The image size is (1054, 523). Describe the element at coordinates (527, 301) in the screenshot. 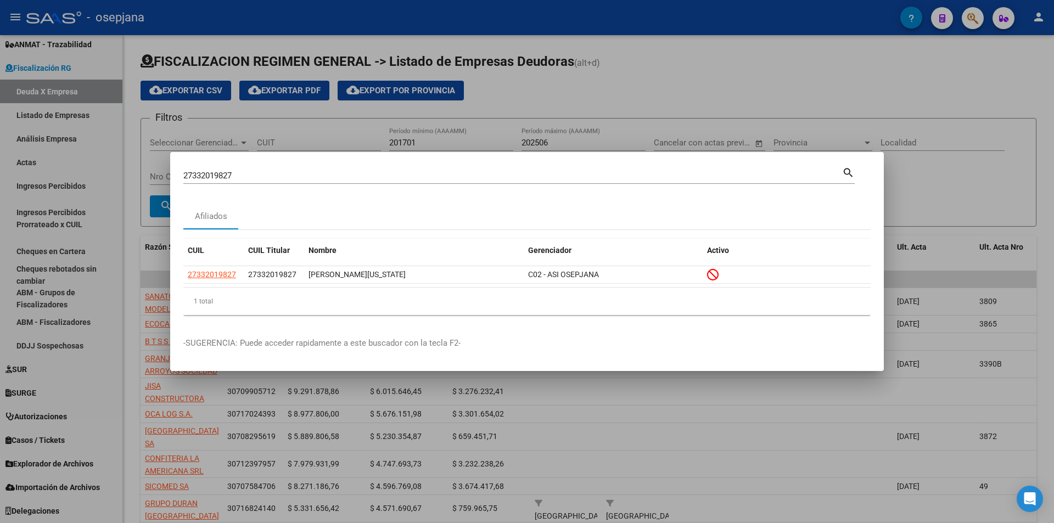

I see `div: 1 total` at that location.